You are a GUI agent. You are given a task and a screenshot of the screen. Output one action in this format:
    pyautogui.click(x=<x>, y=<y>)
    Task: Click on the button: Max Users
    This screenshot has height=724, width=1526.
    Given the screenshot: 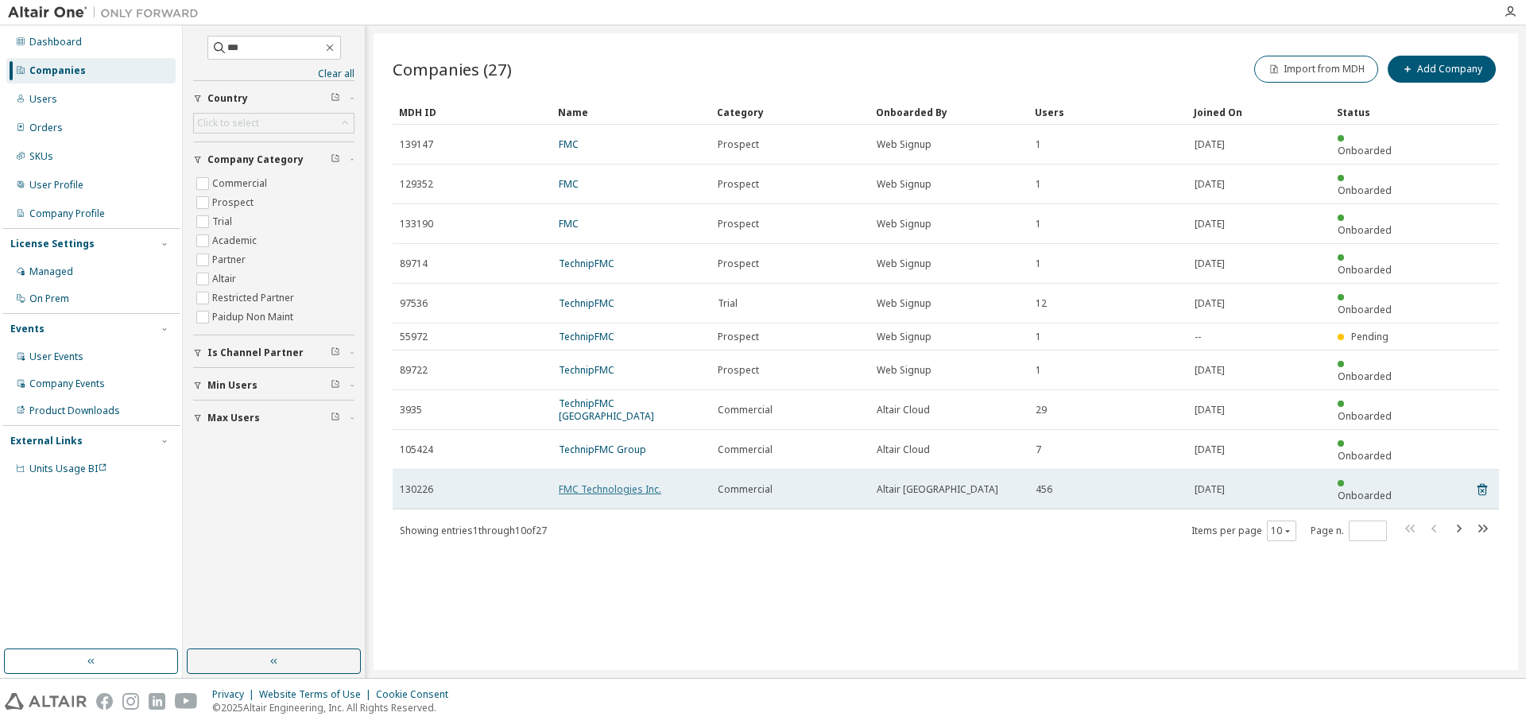 What is the action you would take?
    pyautogui.click(x=273, y=418)
    